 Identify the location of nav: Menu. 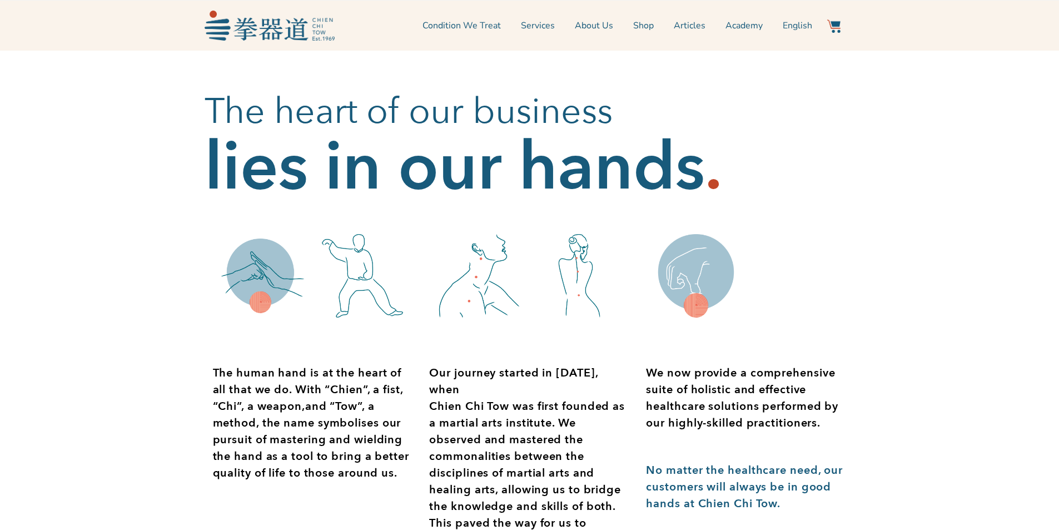
(577, 26).